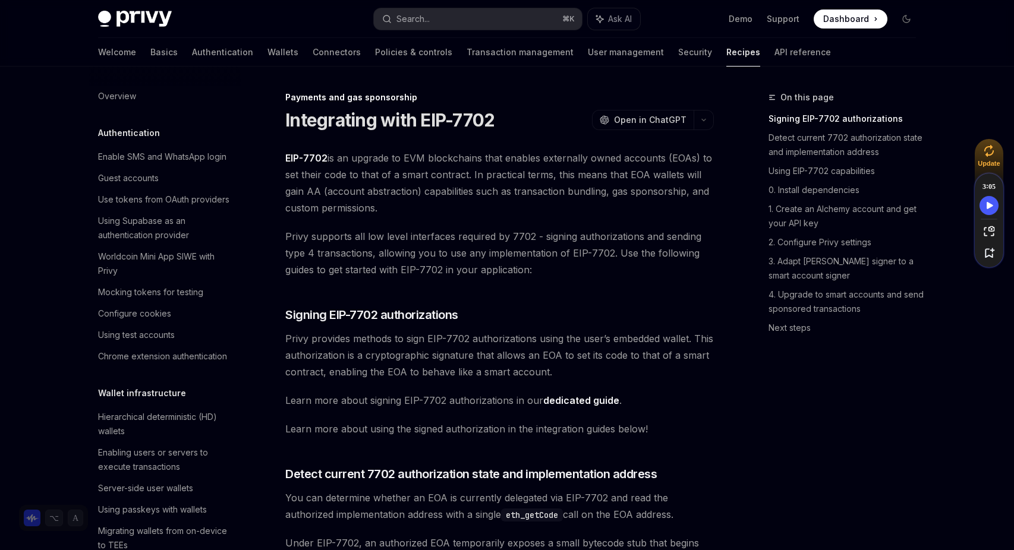  Describe the element at coordinates (165, 178) in the screenshot. I see `a: Guest accounts` at that location.